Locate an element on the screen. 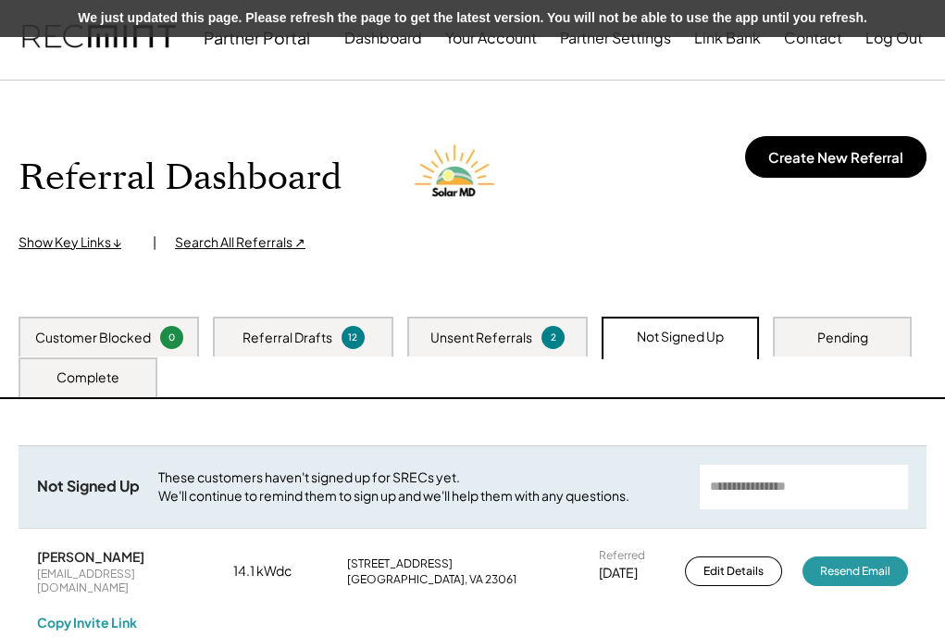 The image size is (945, 637). button: Partner Settings is located at coordinates (616, 38).